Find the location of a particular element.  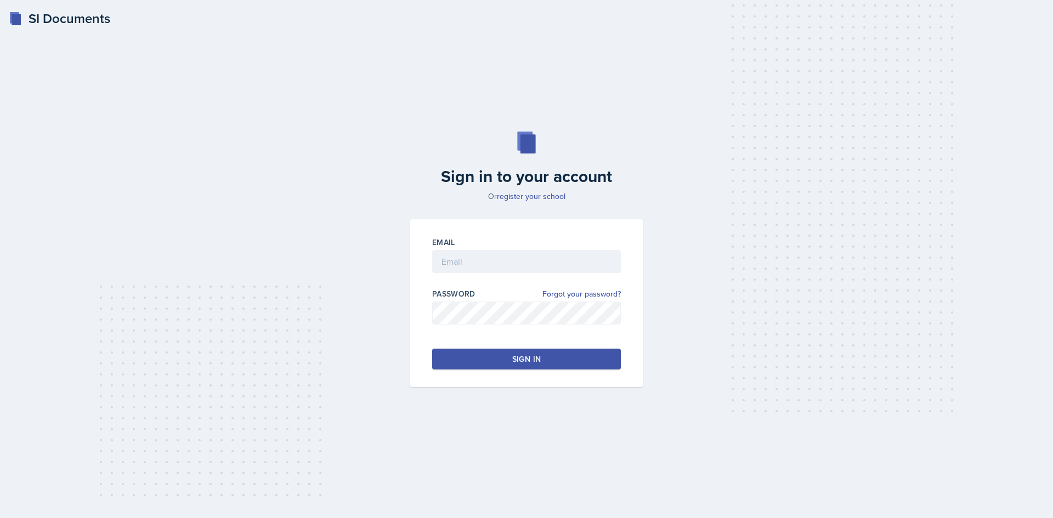

p: Or is located at coordinates (527, 196).